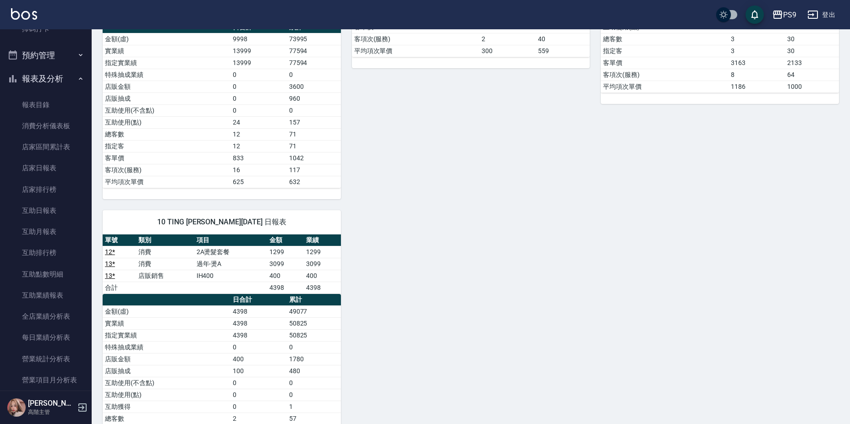 This screenshot has height=424, width=850. What do you see at coordinates (231, 241) in the screenshot?
I see `th: 項目` at bounding box center [231, 241].